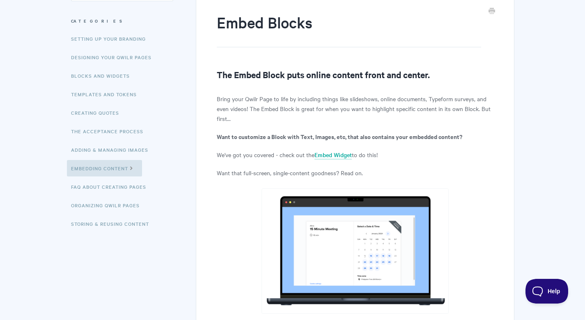  I want to click on a: Setting up your Branding, so click(111, 39).